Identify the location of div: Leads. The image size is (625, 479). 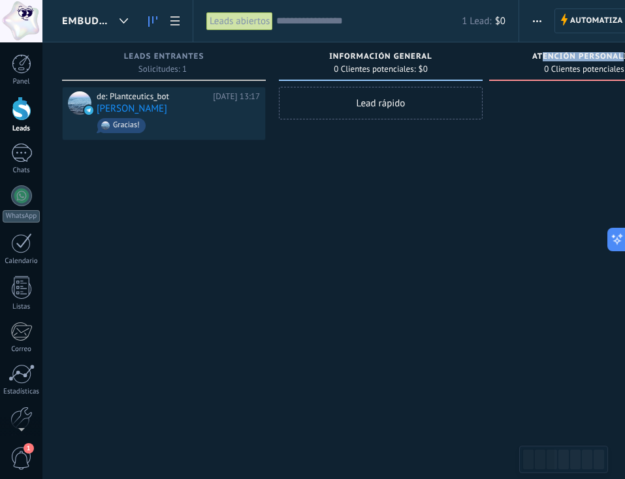
(22, 129).